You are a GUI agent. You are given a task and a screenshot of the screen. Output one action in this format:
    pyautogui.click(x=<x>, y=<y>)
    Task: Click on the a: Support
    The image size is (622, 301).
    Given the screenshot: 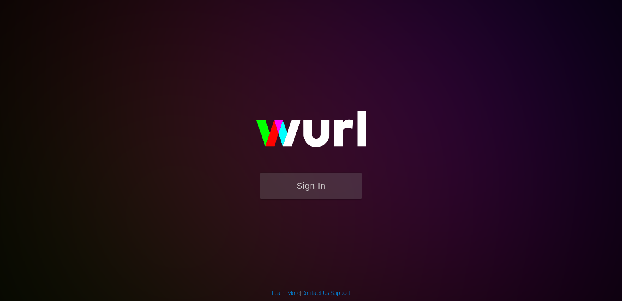 What is the action you would take?
    pyautogui.click(x=340, y=293)
    